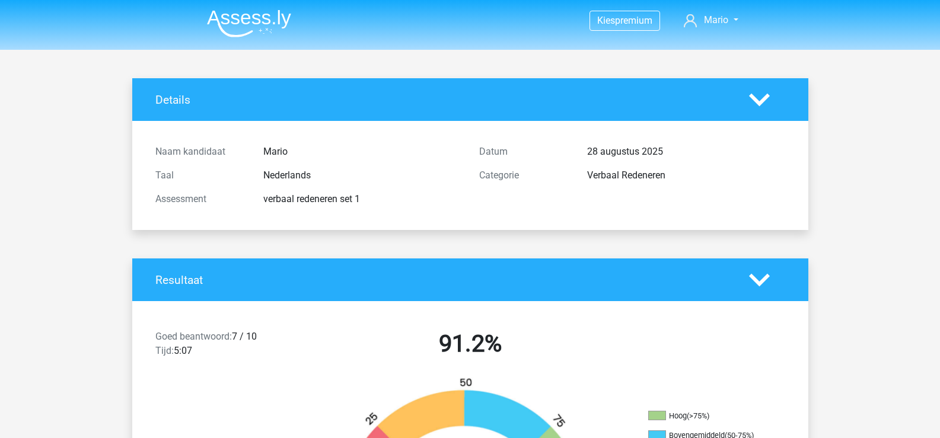 The height and width of the screenshot is (438, 940). I want to click on a: Kiespremium, so click(624, 20).